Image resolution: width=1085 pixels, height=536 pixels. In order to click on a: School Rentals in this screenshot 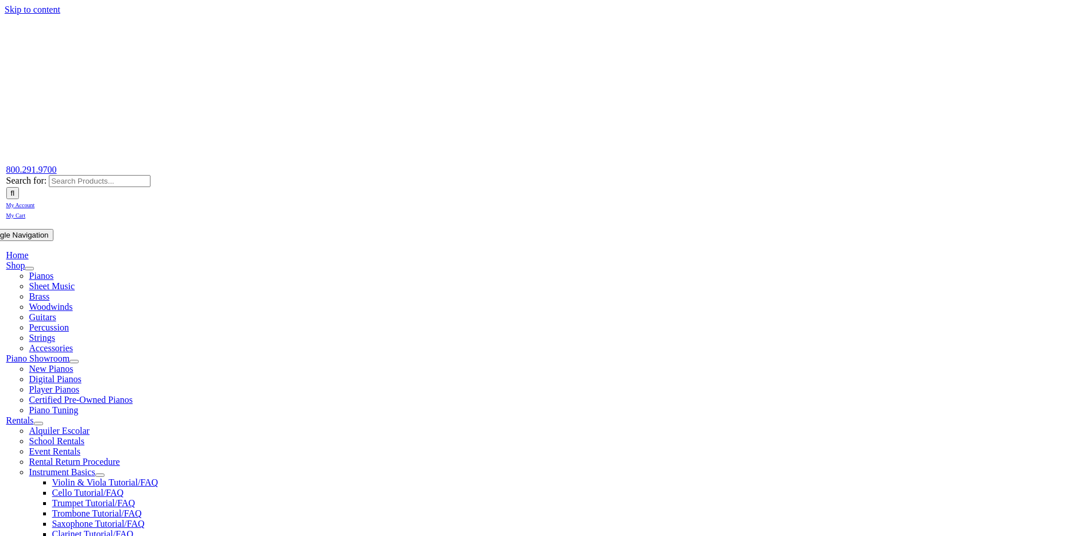, I will do `click(57, 441)`.